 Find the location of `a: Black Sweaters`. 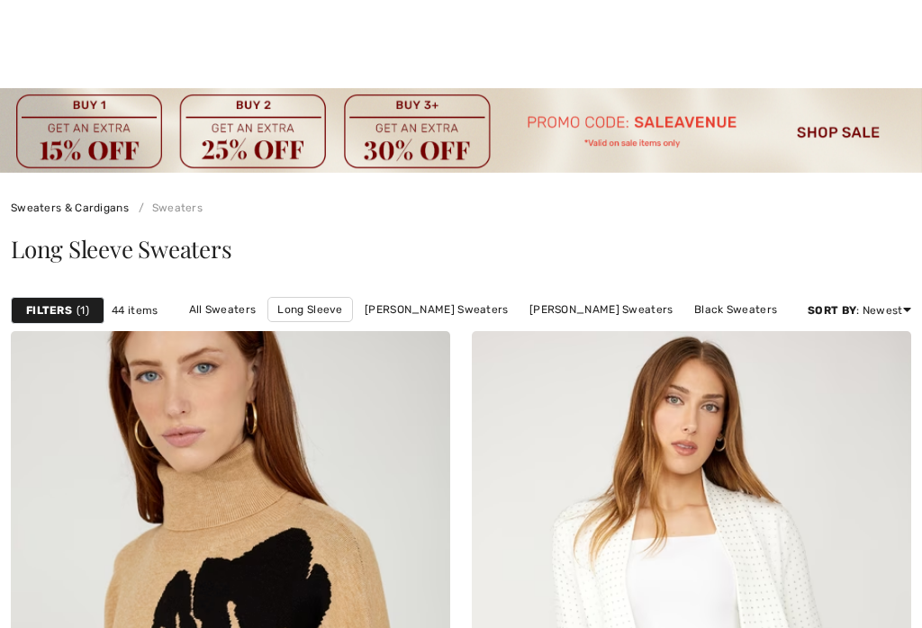

a: Black Sweaters is located at coordinates (735, 310).